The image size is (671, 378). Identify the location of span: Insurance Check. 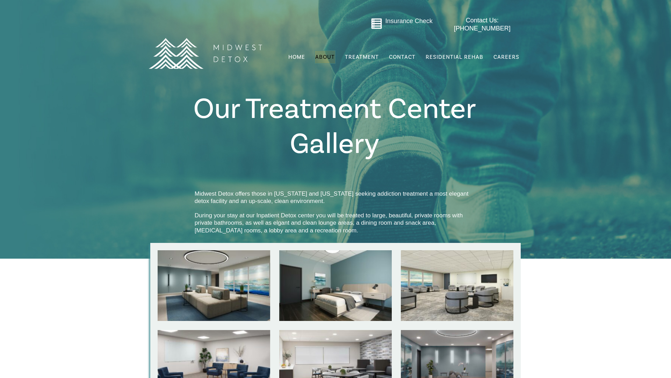
(409, 21).